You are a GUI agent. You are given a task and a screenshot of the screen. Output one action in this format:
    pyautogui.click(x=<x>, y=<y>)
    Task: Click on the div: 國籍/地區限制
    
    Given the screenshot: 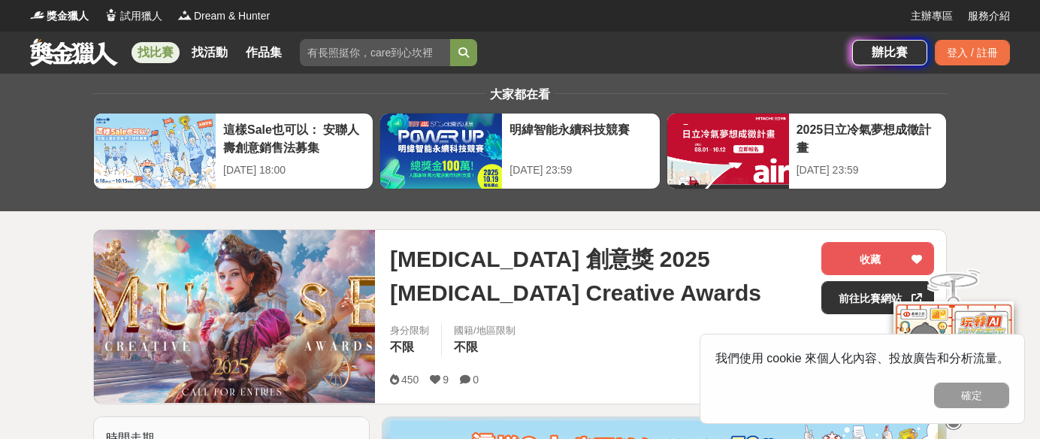 What is the action you would take?
    pyautogui.click(x=485, y=331)
    